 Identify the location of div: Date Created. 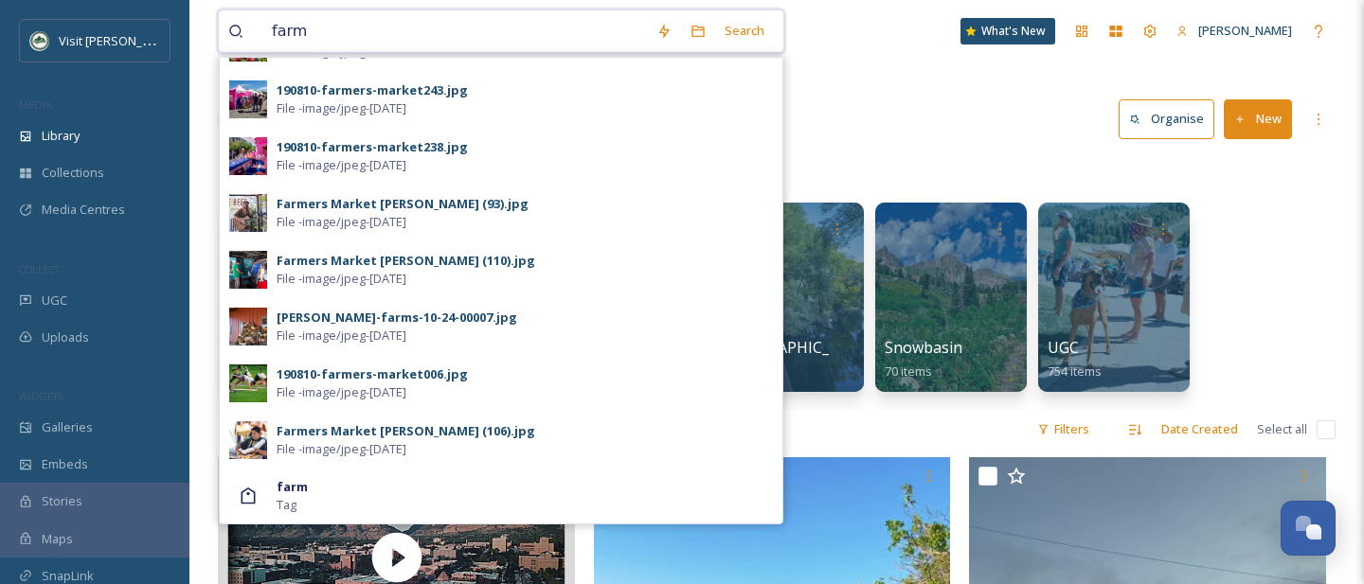
(1199, 429).